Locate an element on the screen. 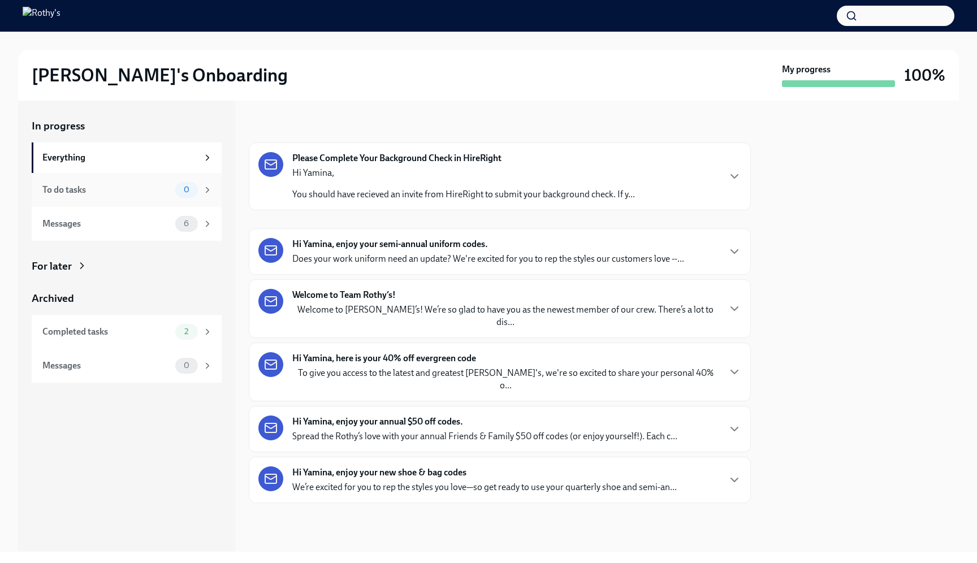  a: To do tasks0 is located at coordinates (127, 190).